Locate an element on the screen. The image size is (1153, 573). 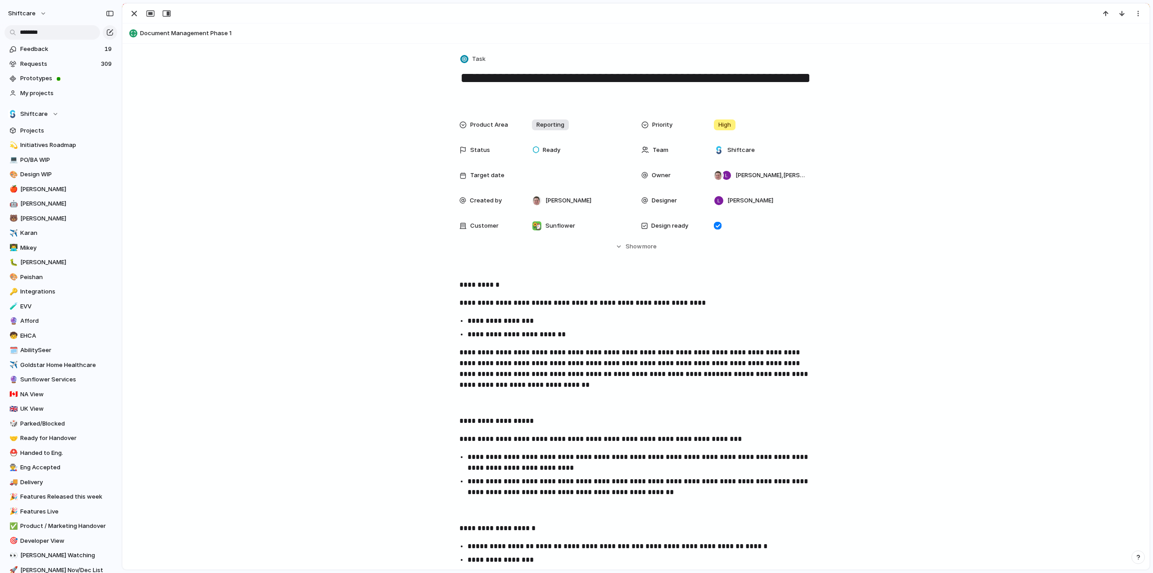
span: more is located at coordinates (650, 246).